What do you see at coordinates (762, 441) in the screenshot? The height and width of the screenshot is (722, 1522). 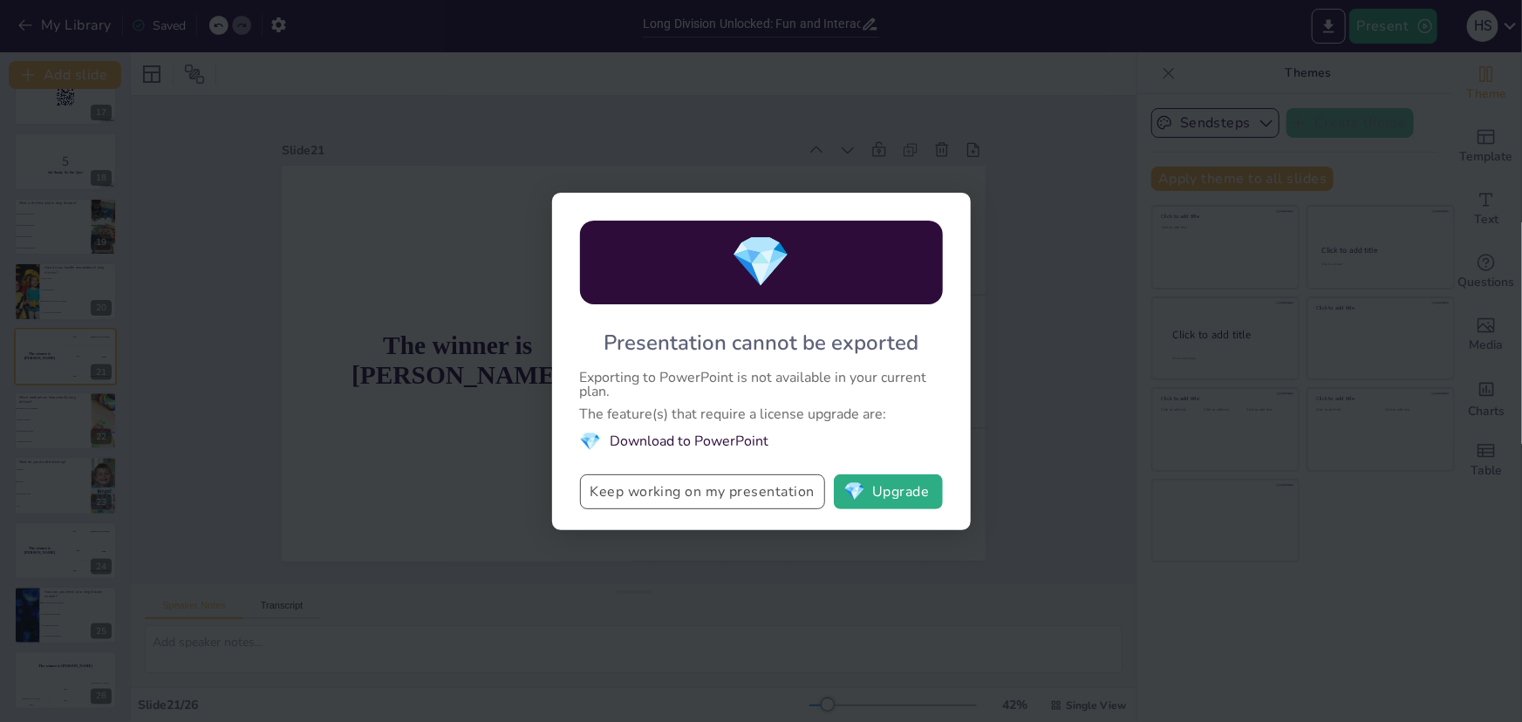 I see `li: Download to PowerPoint` at bounding box center [762, 441].